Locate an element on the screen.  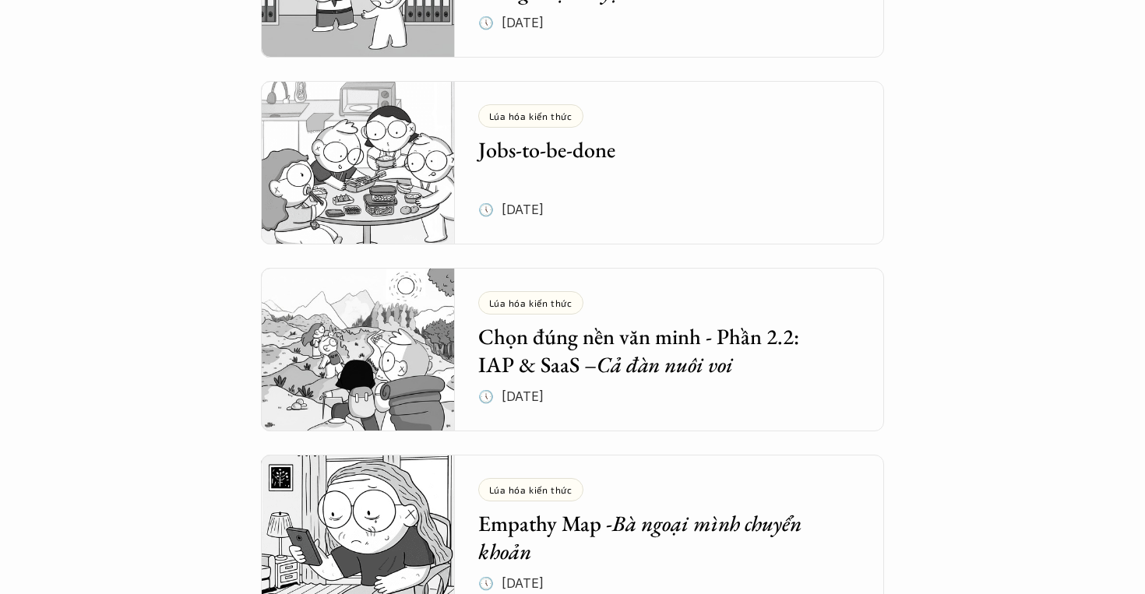
em: Cả đàn nuôi voi is located at coordinates (665, 365).